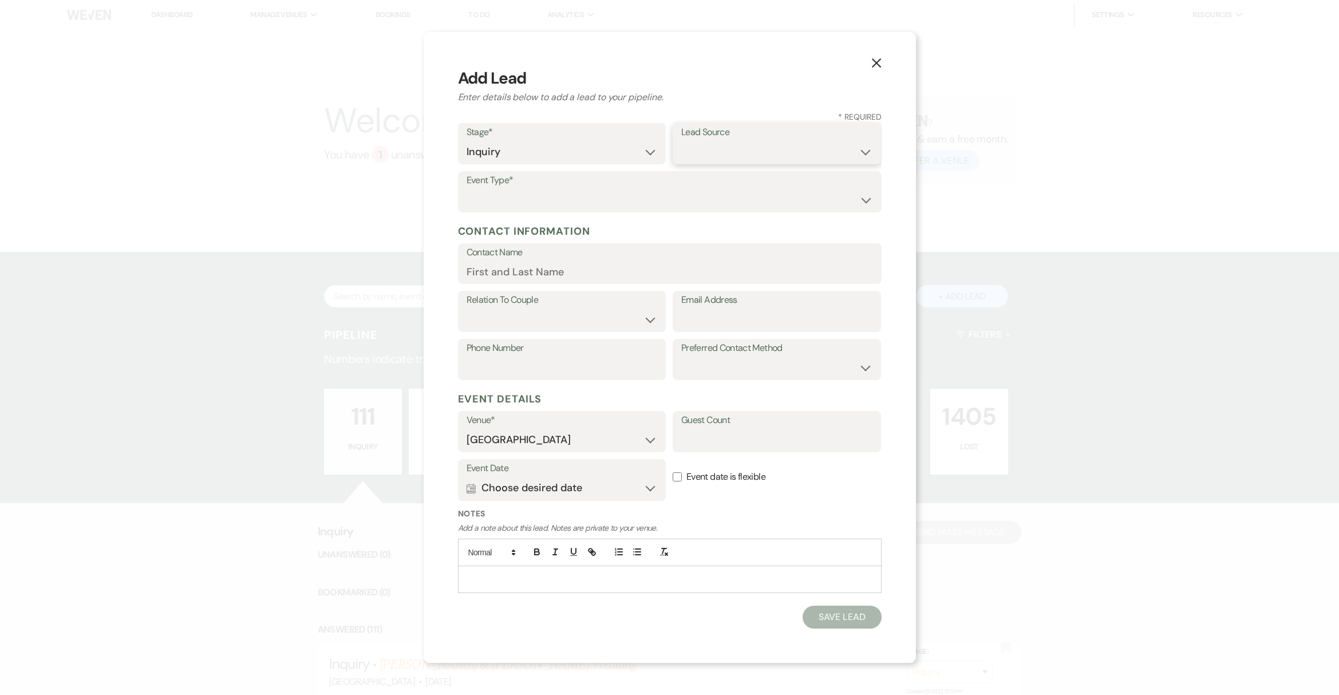 This screenshot has width=1339, height=695. I want to click on h2: Enter details below to add a lead to your pipeline., so click(670, 97).